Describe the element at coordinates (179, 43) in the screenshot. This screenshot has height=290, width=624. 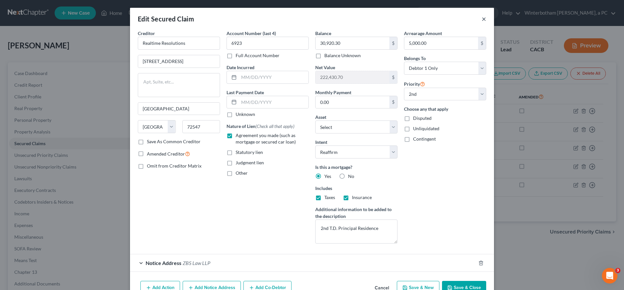
I see `input: Search creditor by name...` at that location.